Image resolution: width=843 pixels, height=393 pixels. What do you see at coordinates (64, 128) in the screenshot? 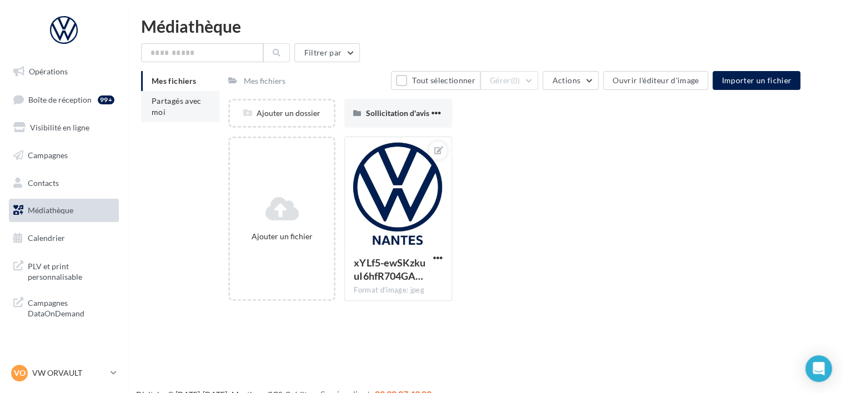
I see `a: Visibilité en ligne` at bounding box center [64, 128].